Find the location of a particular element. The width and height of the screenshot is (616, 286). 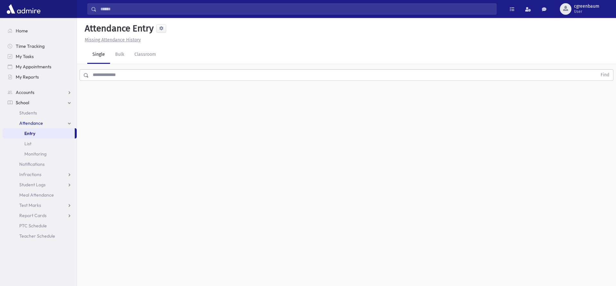

a: Bulk is located at coordinates (120, 55).